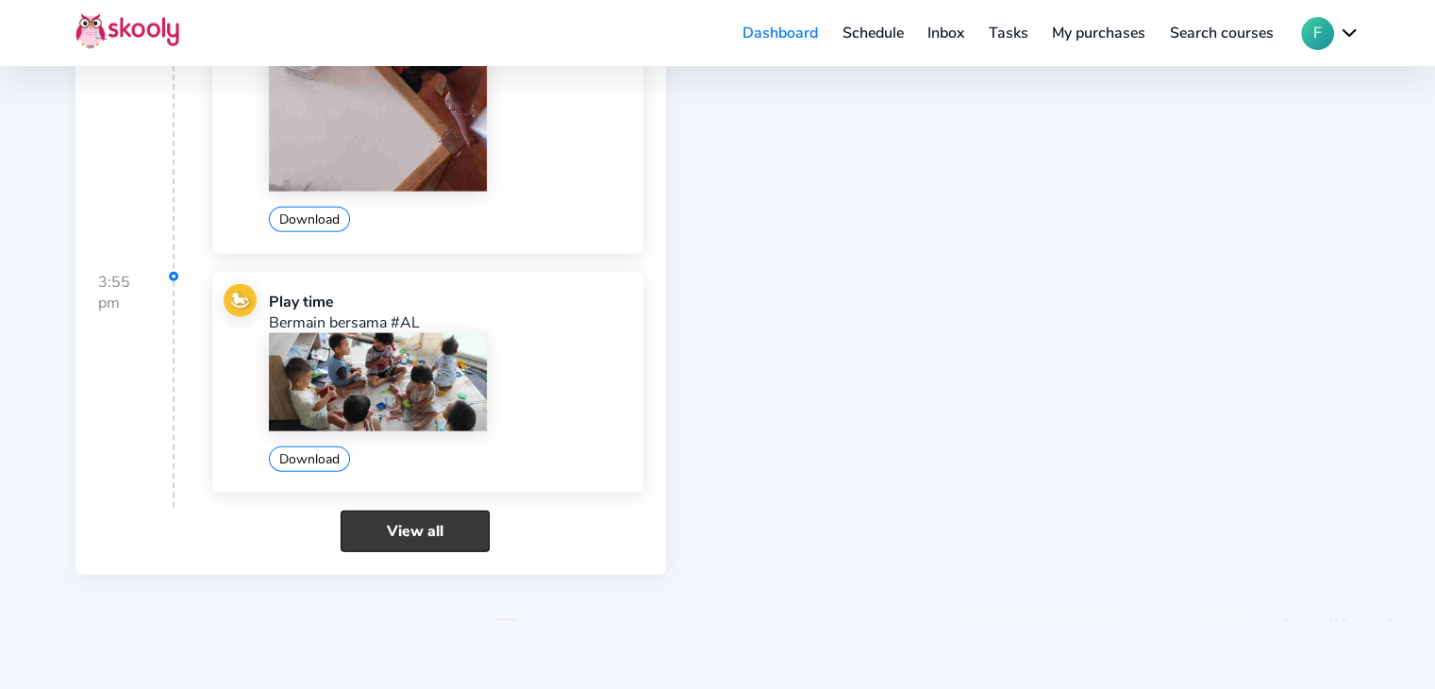  I want to click on a: My purchases, so click(1098, 33).